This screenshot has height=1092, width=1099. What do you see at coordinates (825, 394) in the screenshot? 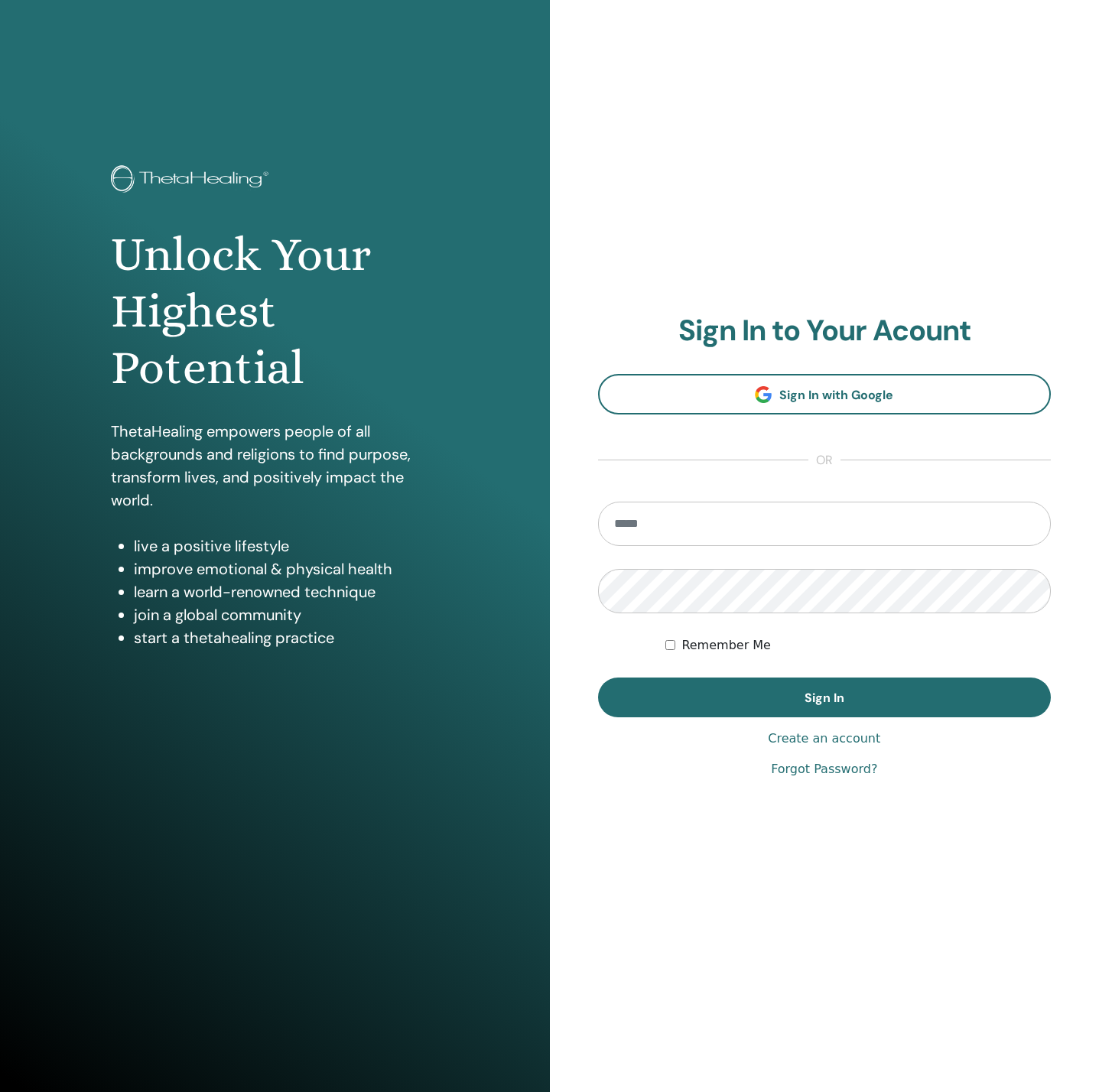
I see `a: Sign In with Google` at bounding box center [825, 394].